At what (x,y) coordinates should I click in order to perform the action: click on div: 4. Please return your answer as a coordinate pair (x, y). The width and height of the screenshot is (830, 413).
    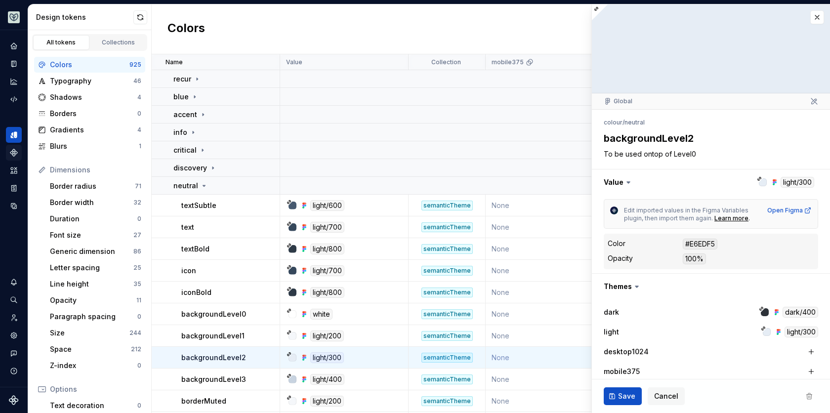
    Looking at the image, I should click on (139, 97).